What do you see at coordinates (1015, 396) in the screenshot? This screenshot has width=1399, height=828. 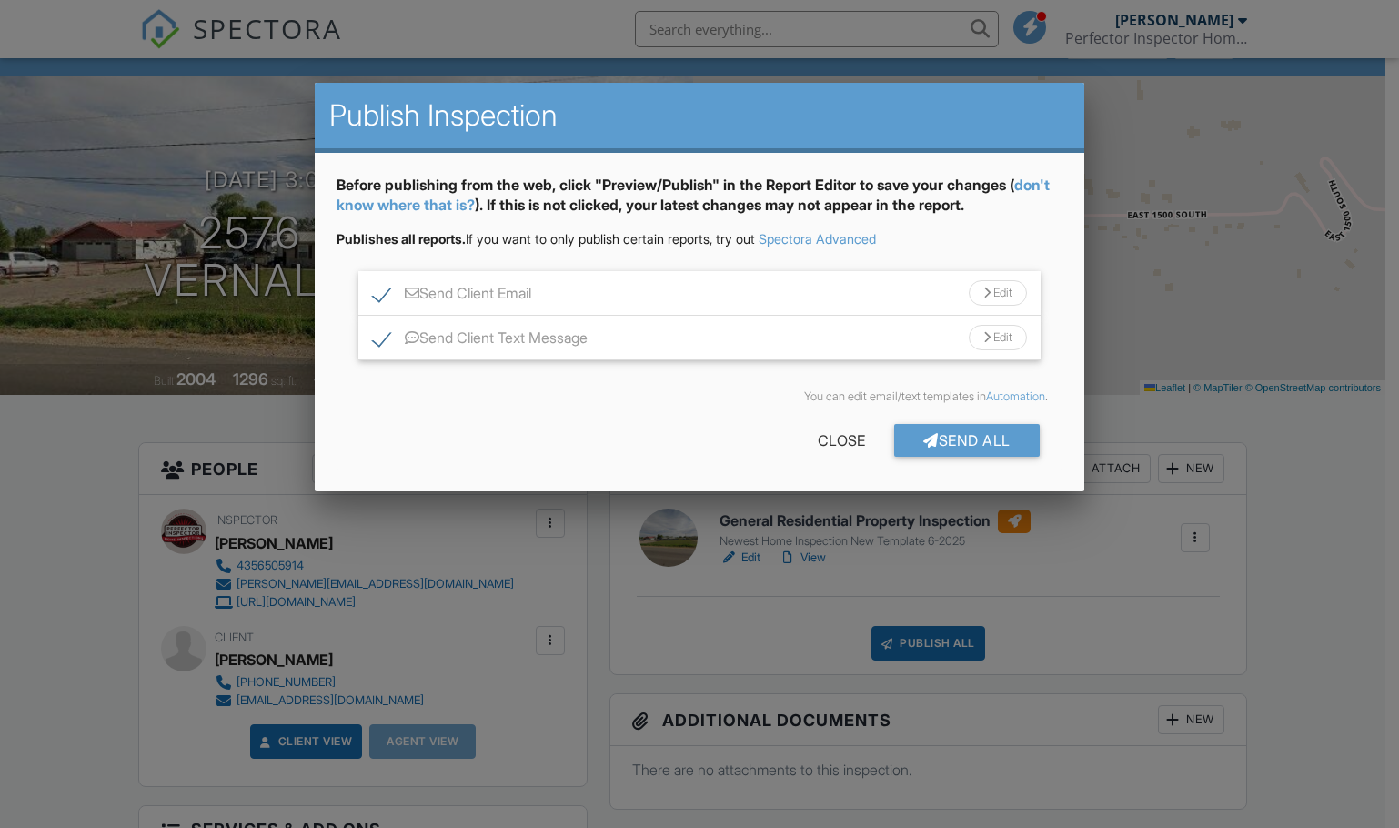 I see `a: Automation` at bounding box center [1015, 396].